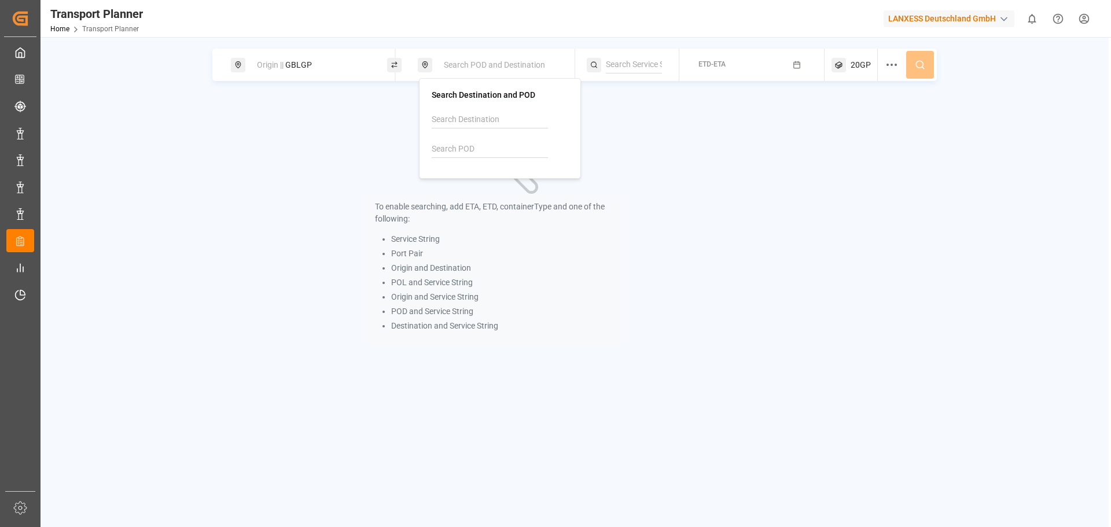  I want to click on input: Search POD, so click(489, 149).